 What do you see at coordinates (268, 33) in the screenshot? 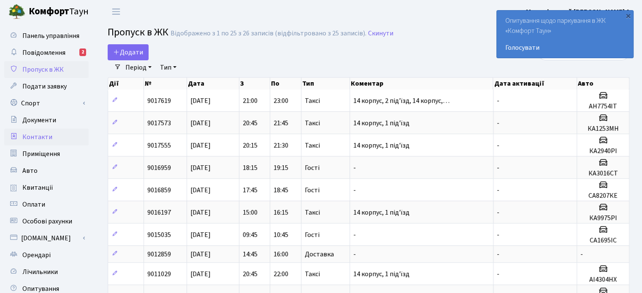
I see `div: Відображено з 1 по 25 з 26 записів (відфільтровано з 25 записів).` at bounding box center [268, 33].